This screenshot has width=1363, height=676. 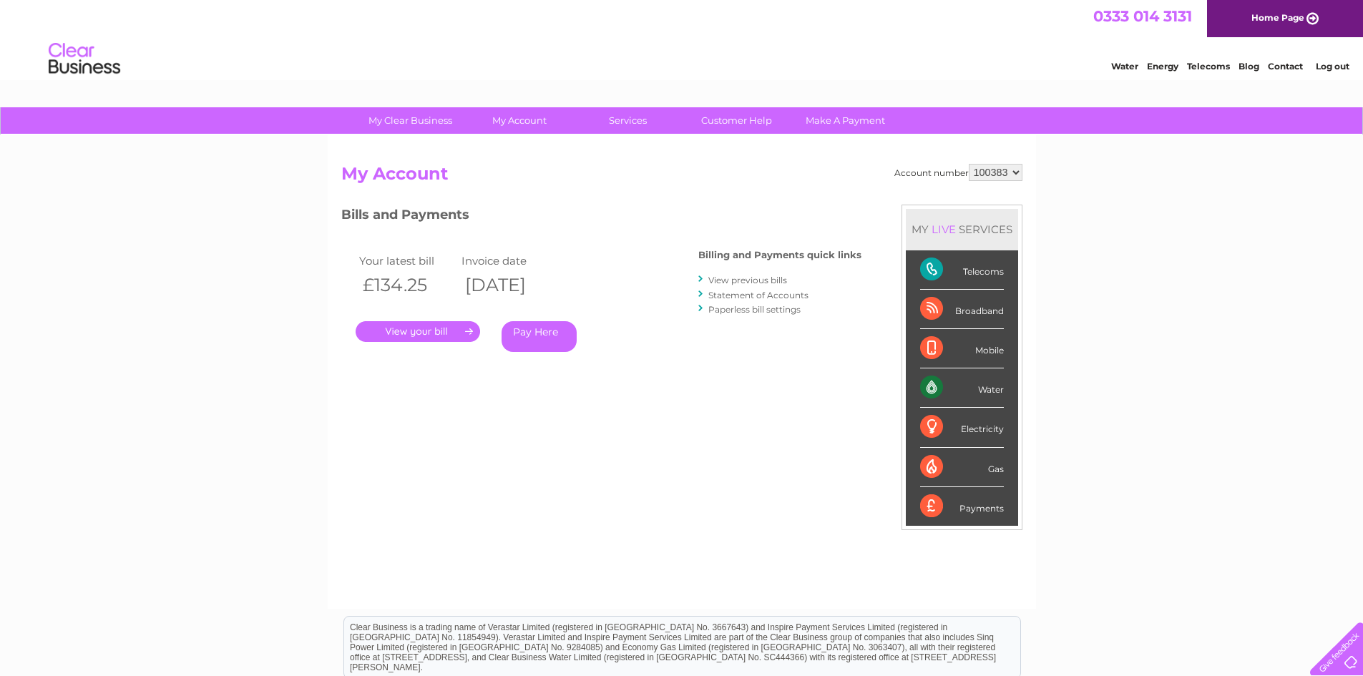 What do you see at coordinates (519, 120) in the screenshot?
I see `a: My Account` at bounding box center [519, 120].